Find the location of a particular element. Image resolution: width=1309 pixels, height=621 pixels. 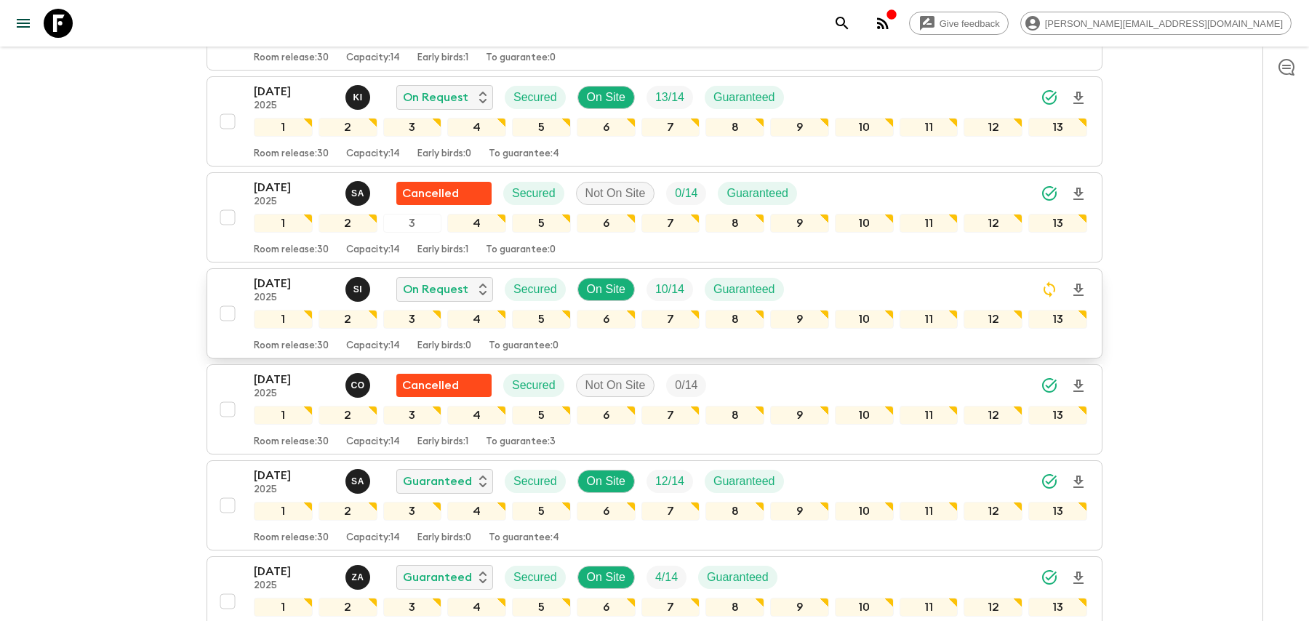

p: 0 / 14 is located at coordinates (686, 385).